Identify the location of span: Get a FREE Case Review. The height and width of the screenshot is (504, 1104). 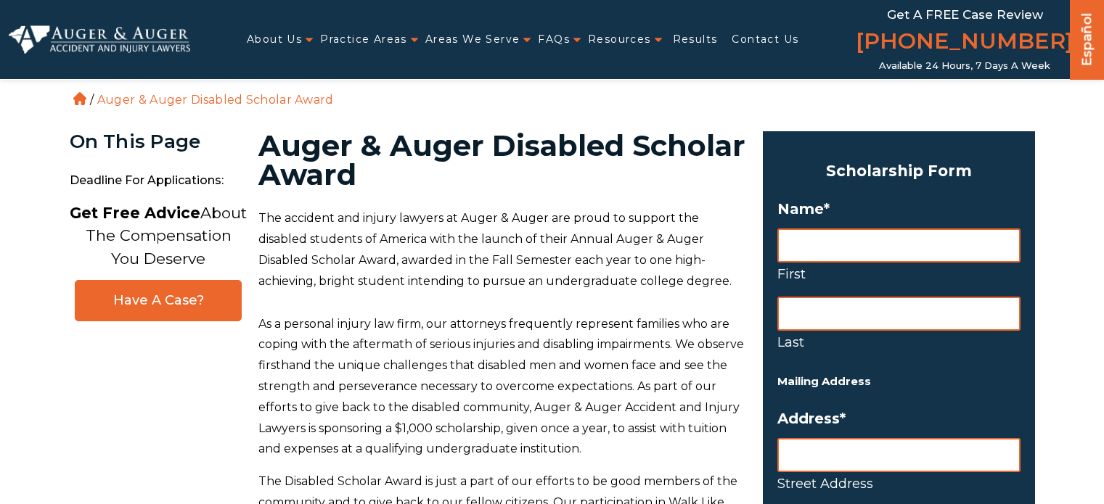
(964, 15).